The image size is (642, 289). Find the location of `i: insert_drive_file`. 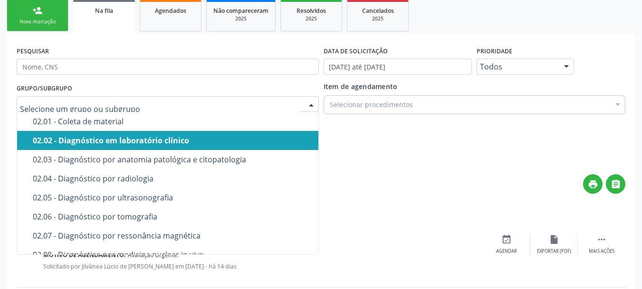

i: insert_drive_file is located at coordinates (554, 239).